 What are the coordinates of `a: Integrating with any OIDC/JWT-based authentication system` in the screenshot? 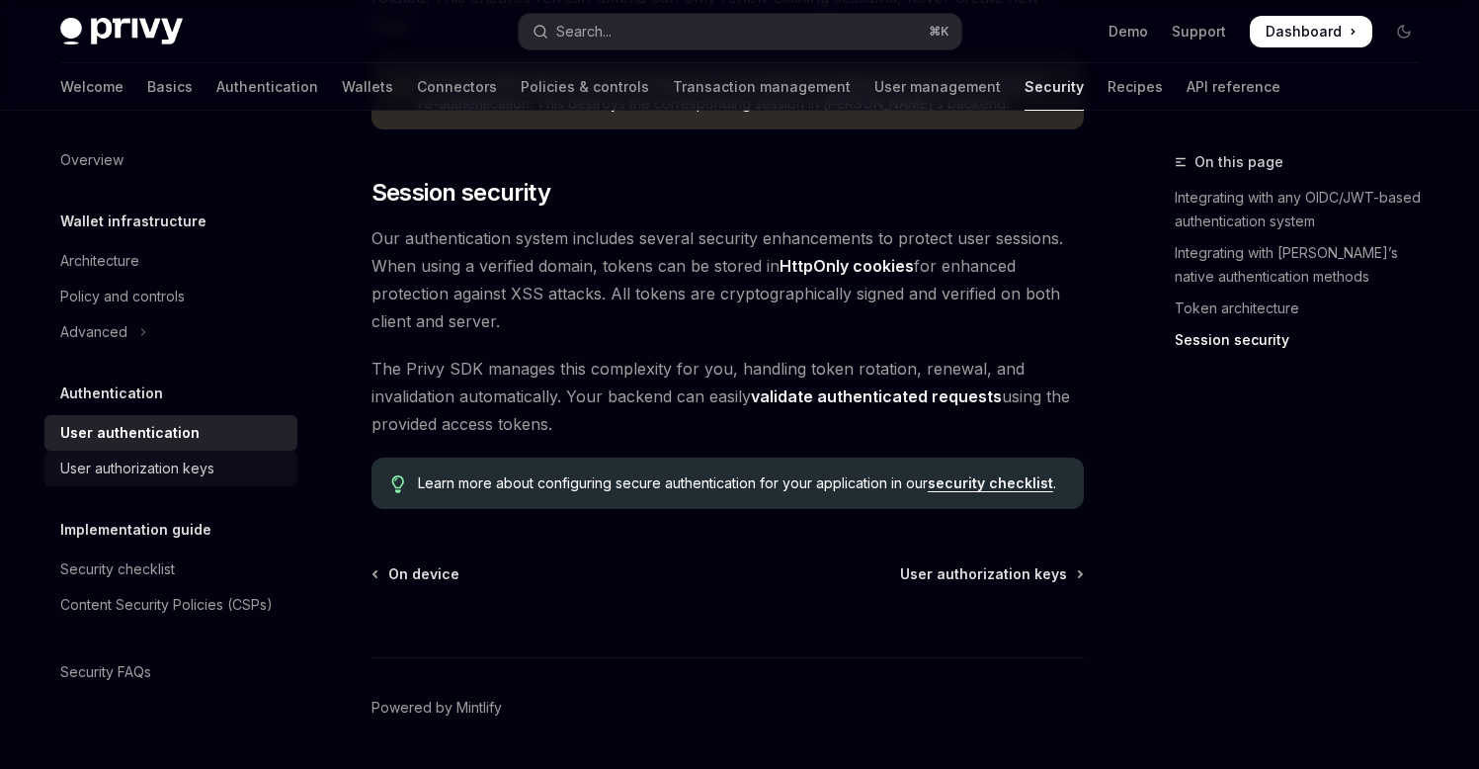 It's located at (1305, 209).